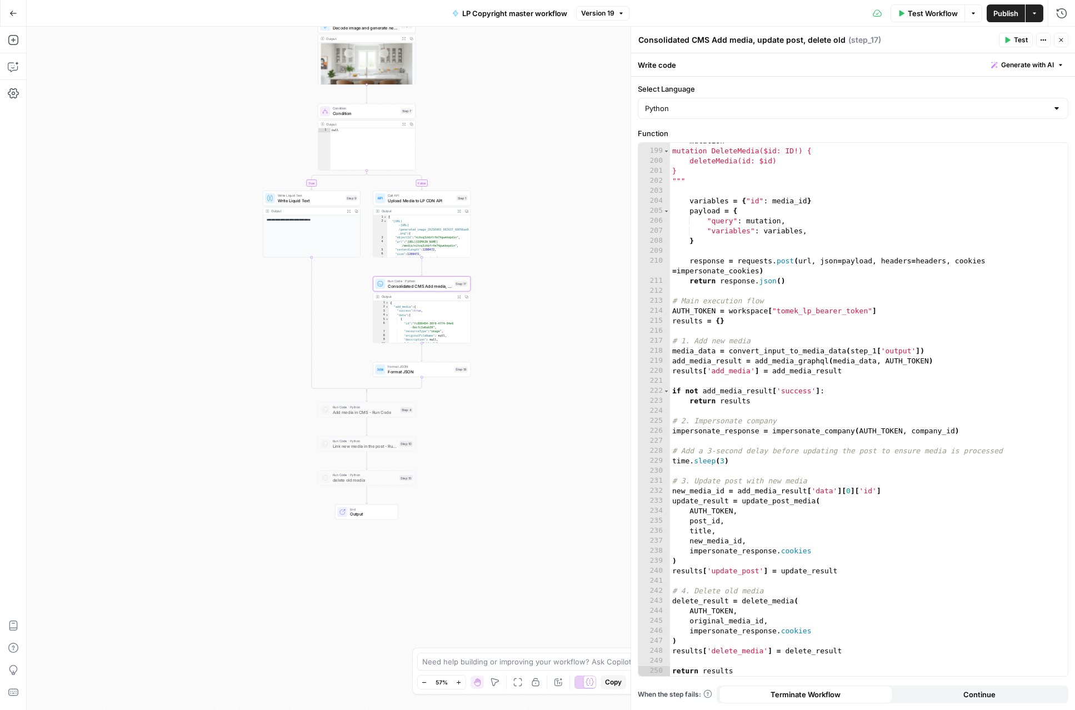 The image size is (1075, 710). Describe the element at coordinates (654, 371) in the screenshot. I see `div: 220` at that location.